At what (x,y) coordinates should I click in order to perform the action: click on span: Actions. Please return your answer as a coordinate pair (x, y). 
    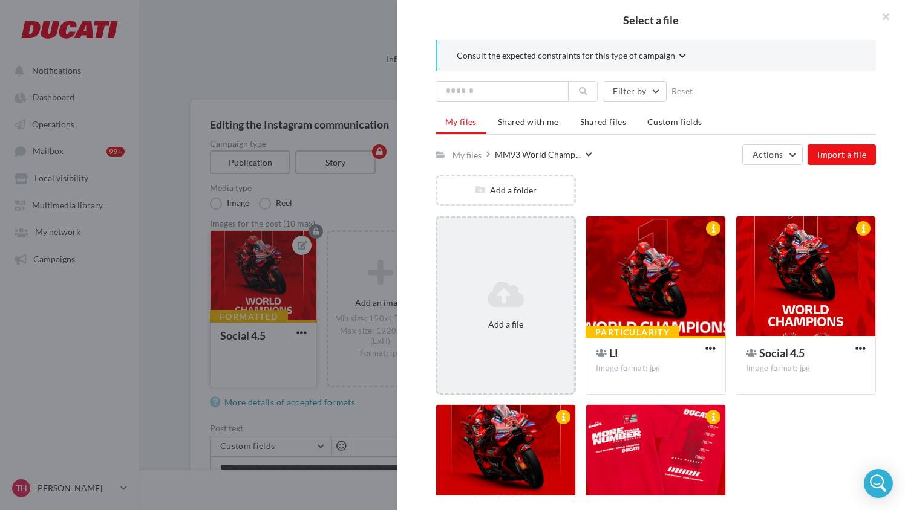
    Looking at the image, I should click on (768, 154).